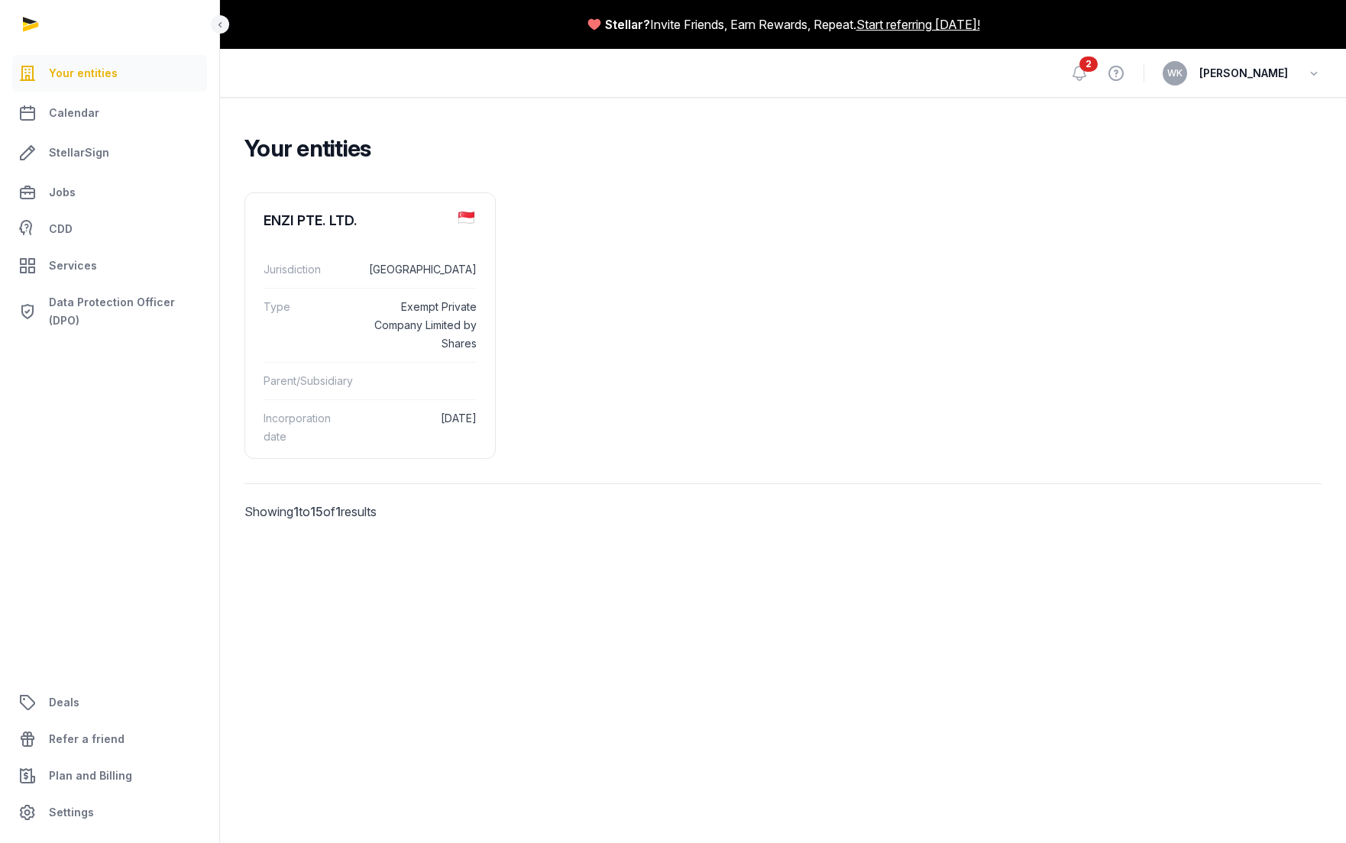 This screenshot has height=843, width=1346. Describe the element at coordinates (777, 148) in the screenshot. I see `h2: Your entities` at that location.